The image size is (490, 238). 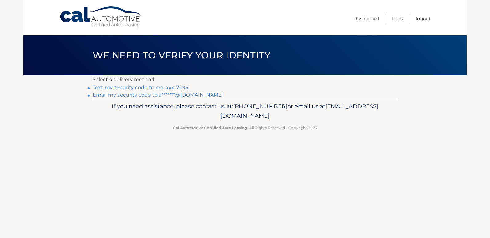 What do you see at coordinates (423, 18) in the screenshot?
I see `a: Logout` at bounding box center [423, 18].